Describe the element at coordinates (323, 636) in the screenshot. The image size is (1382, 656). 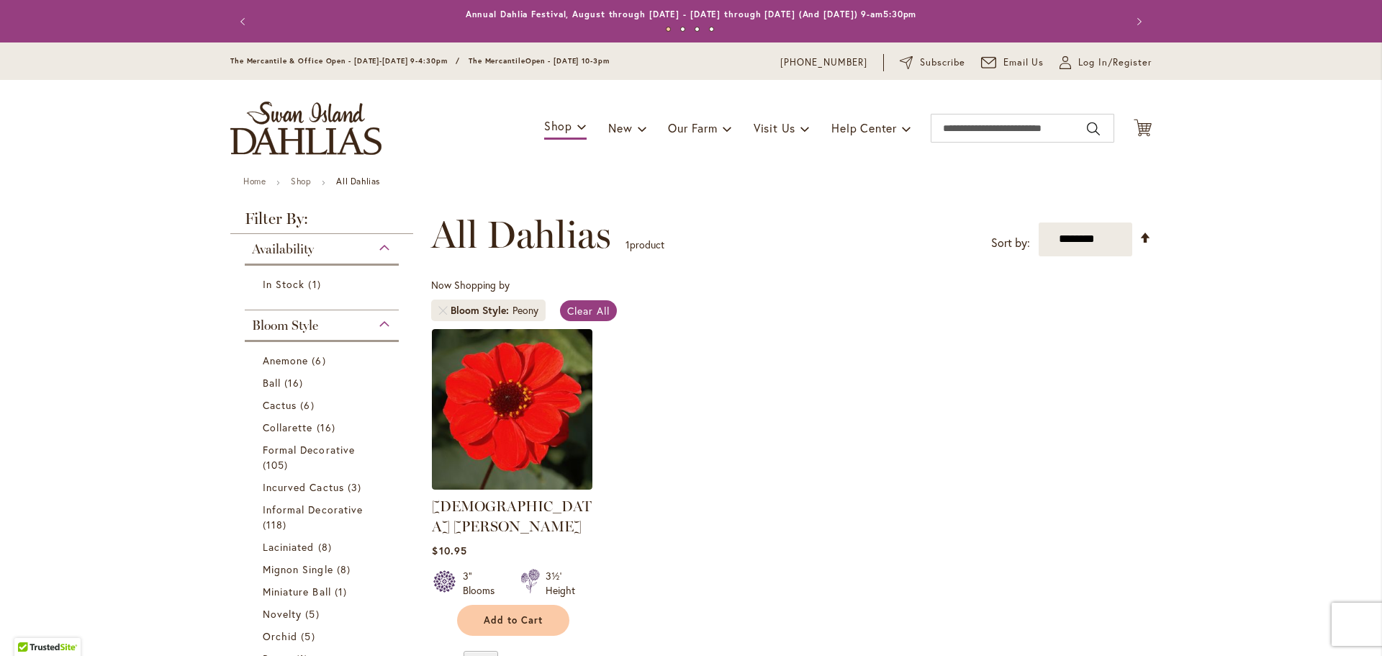
I see `a: Orchid 5` at that location.